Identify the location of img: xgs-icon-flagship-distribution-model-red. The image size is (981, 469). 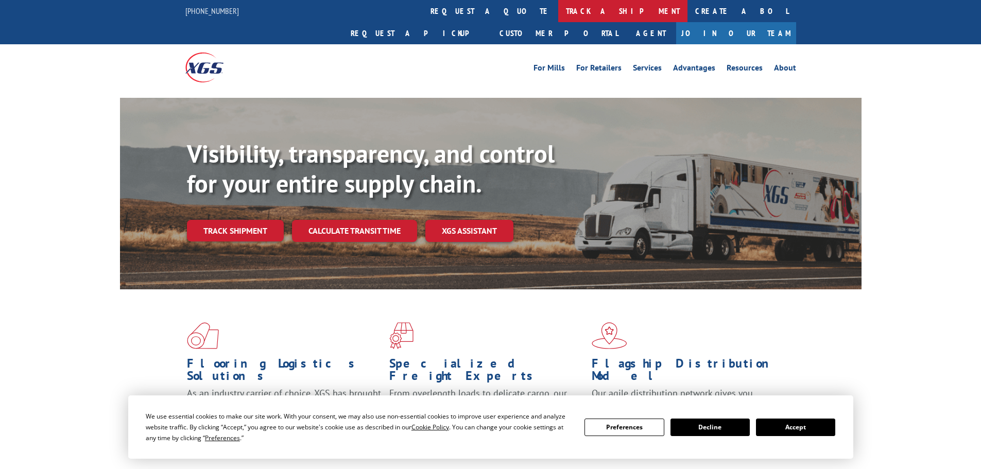
(609, 336).